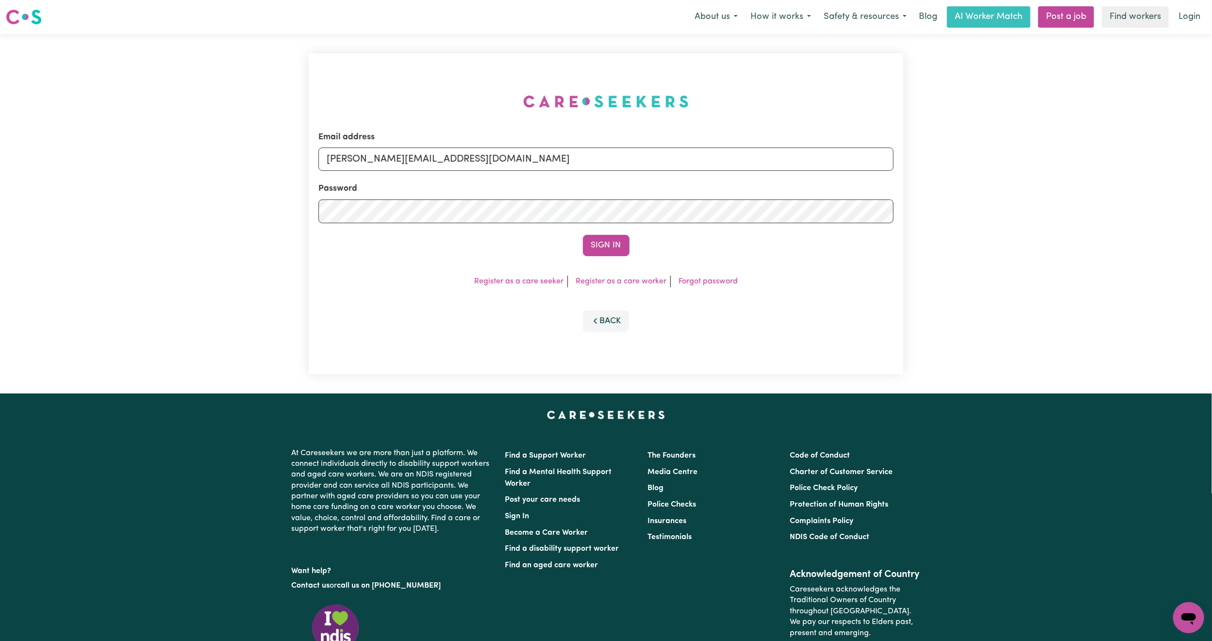  I want to click on a: Find a disability support worker, so click(562, 549).